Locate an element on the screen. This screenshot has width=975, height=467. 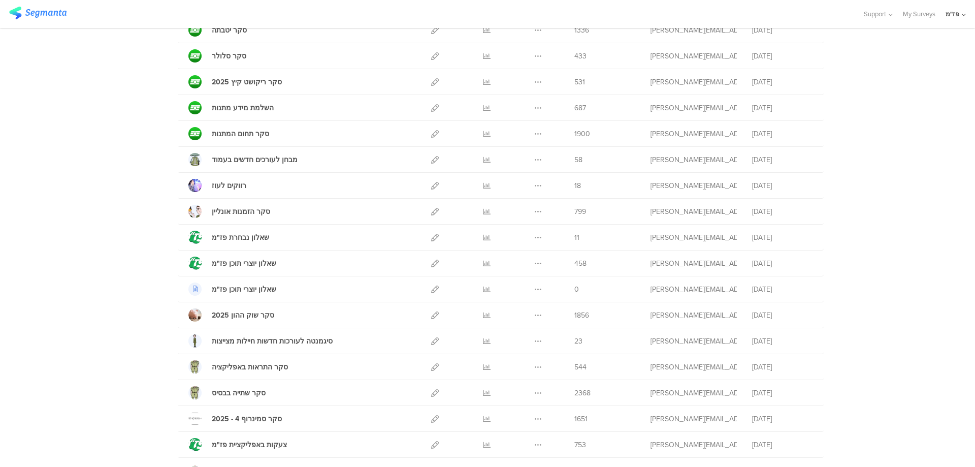
div: סקר ריקושט קיץ 2025 is located at coordinates (247, 82).